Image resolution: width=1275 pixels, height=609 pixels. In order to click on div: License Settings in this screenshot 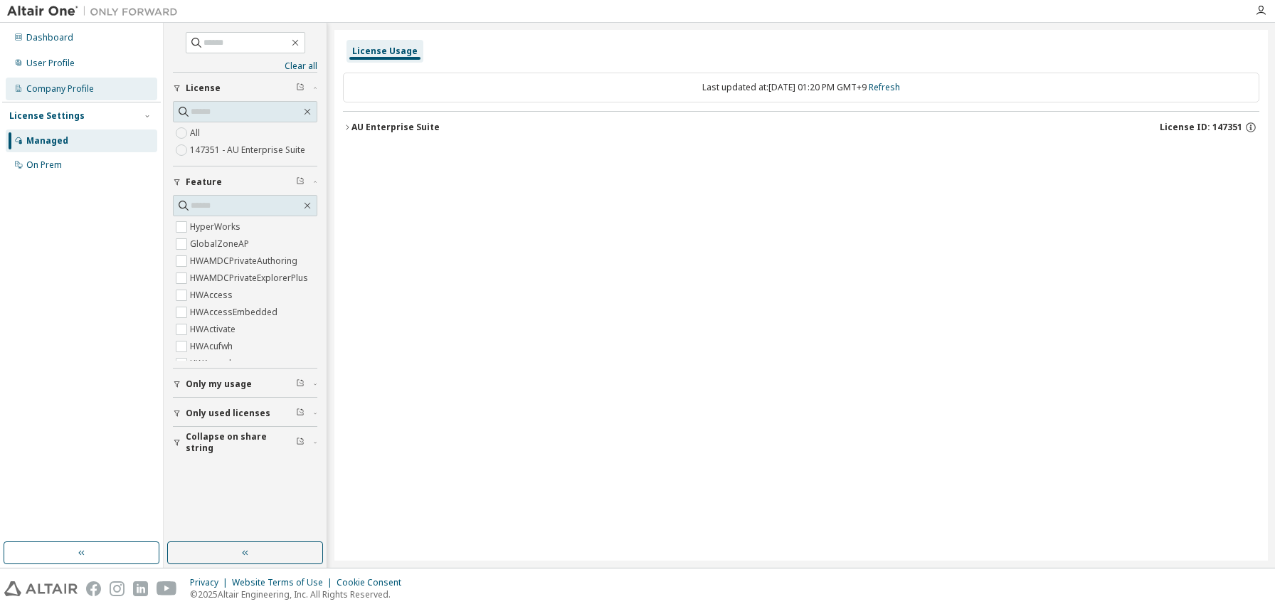, I will do `click(47, 116)`.